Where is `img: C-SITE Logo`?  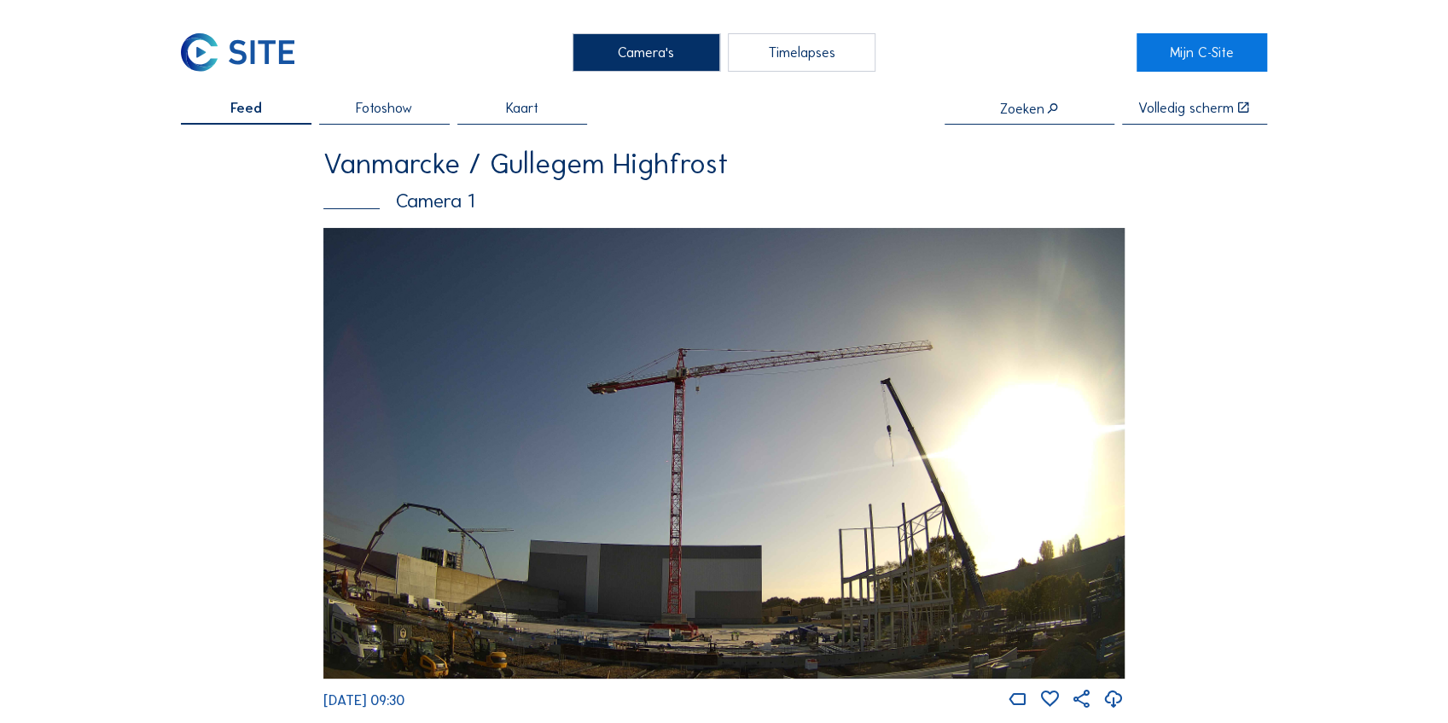
img: C-SITE Logo is located at coordinates (237, 52).